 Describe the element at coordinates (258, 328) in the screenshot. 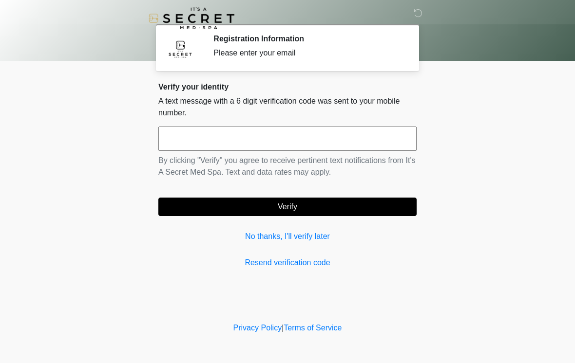

I see `a: Privacy Policy` at that location.